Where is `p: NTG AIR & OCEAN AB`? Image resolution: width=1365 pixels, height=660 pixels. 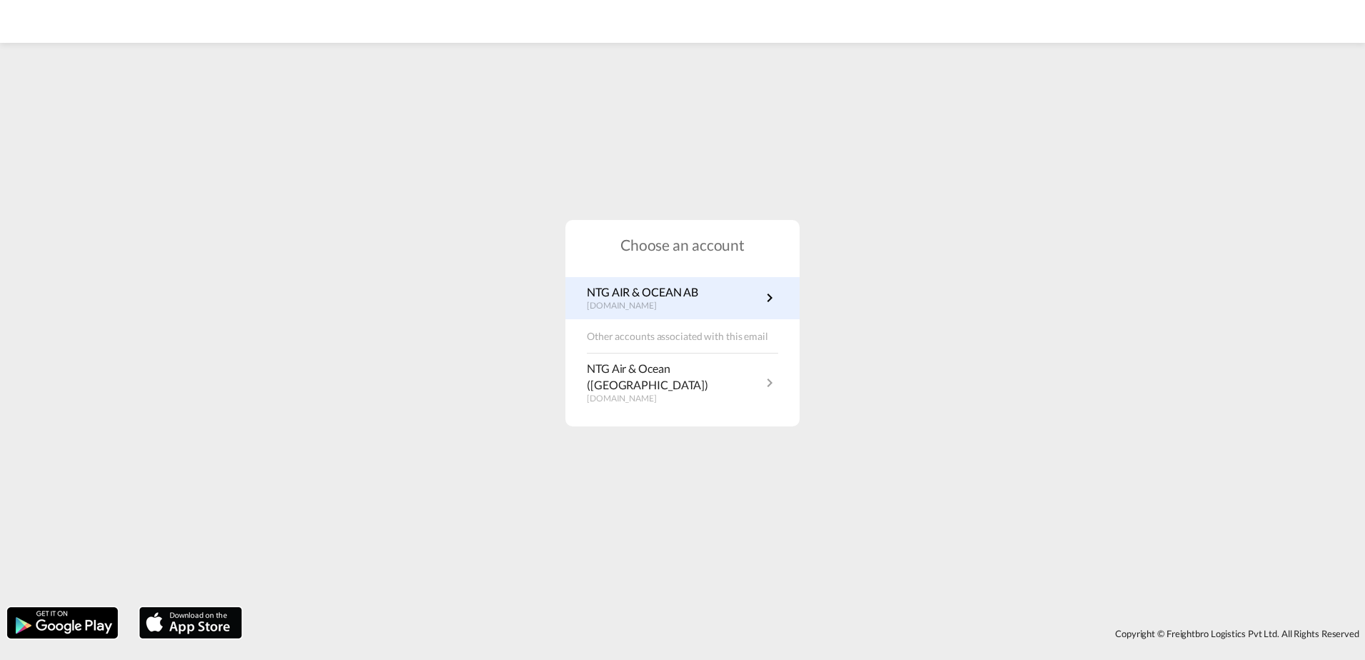
p: NTG AIR & OCEAN AB is located at coordinates (643, 292).